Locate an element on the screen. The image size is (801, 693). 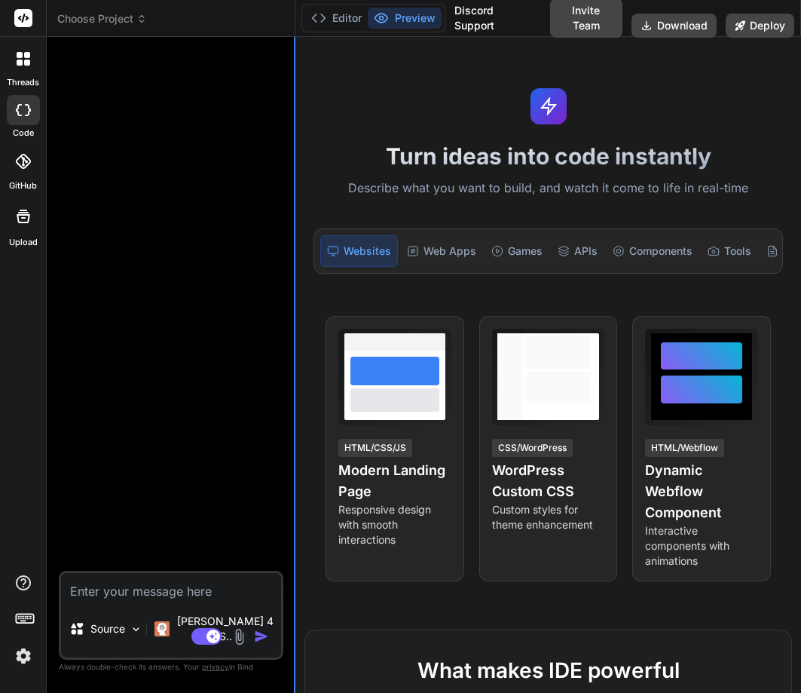
div: HTML/Webflow is located at coordinates (684, 448).